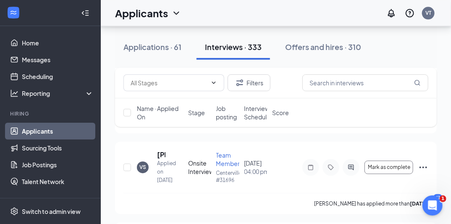 The image size is (451, 224). What do you see at coordinates (142, 13) in the screenshot?
I see `h1: Applicants` at bounding box center [142, 13].